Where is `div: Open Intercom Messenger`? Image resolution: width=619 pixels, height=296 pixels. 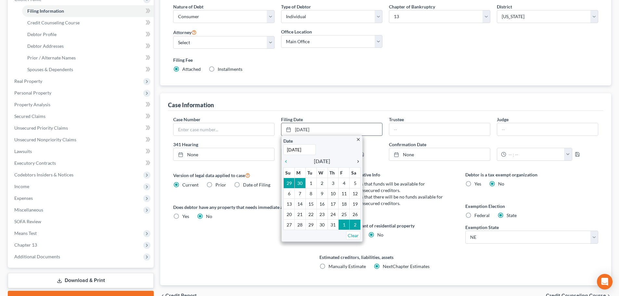
div: Open Intercom Messenger is located at coordinates (604, 282).